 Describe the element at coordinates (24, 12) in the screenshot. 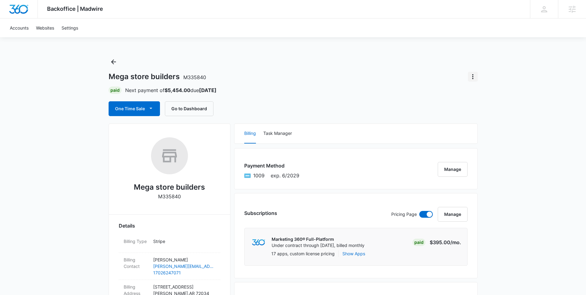

I see `div: v 4.0.25` at that location.